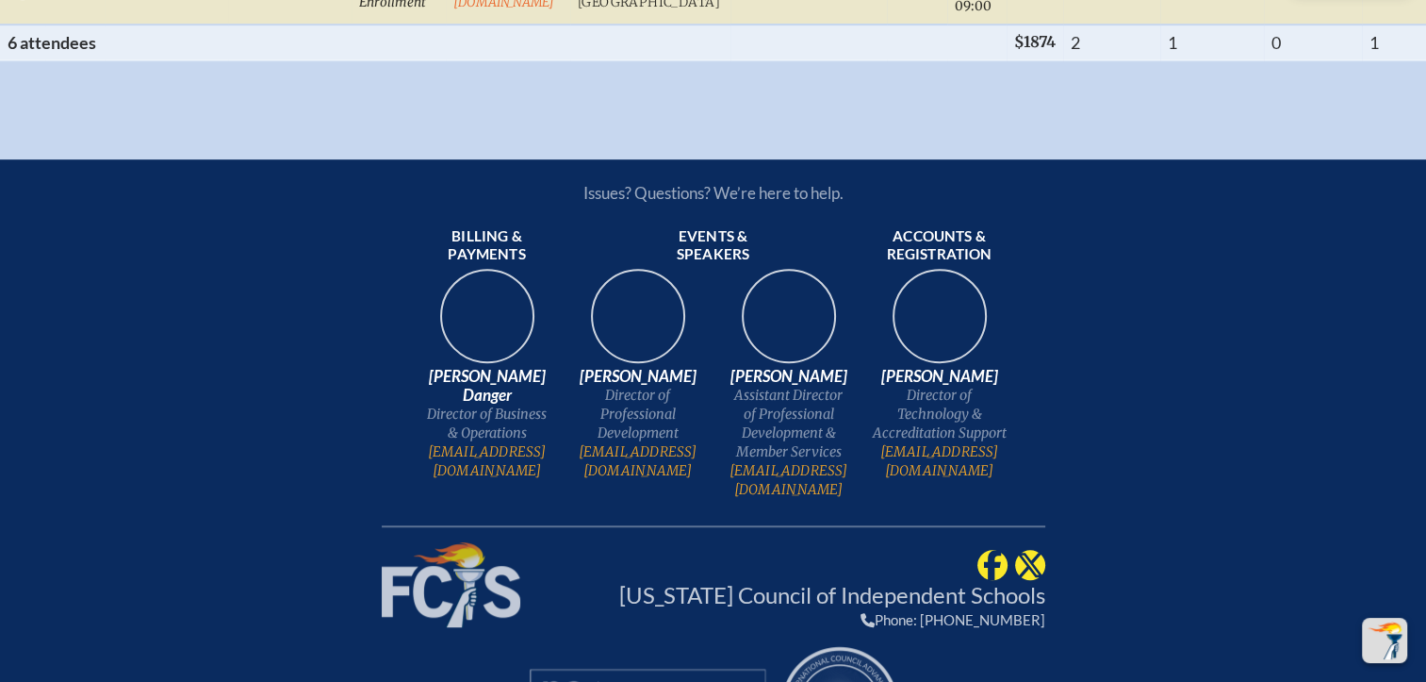  Describe the element at coordinates (1313, 42) in the screenshot. I see `th: 0` at that location.